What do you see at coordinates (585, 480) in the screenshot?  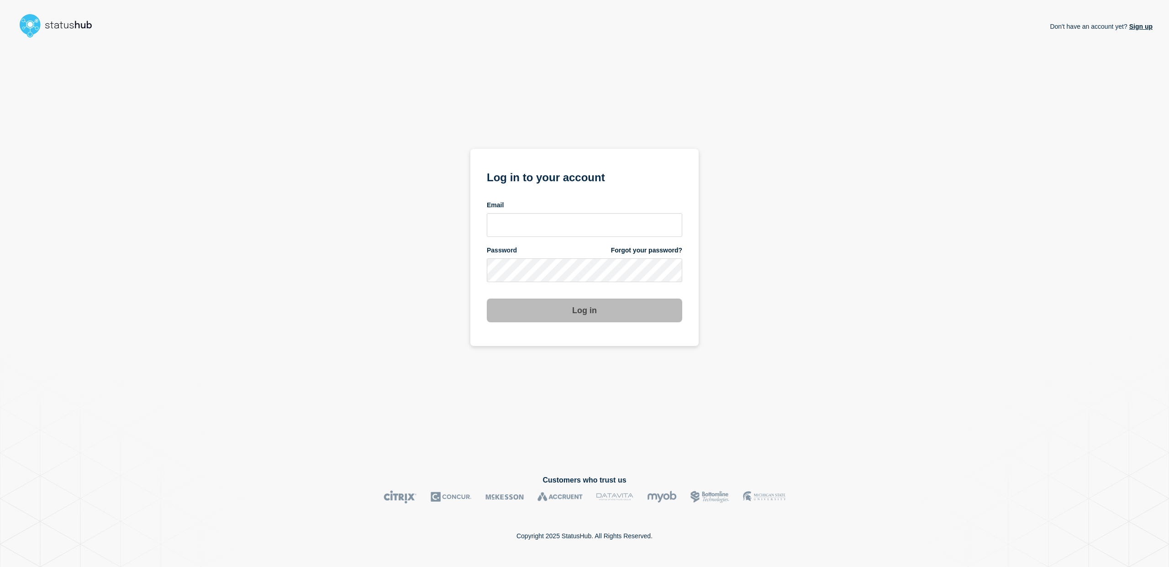 I see `h2: Customers who trust us` at bounding box center [585, 480].